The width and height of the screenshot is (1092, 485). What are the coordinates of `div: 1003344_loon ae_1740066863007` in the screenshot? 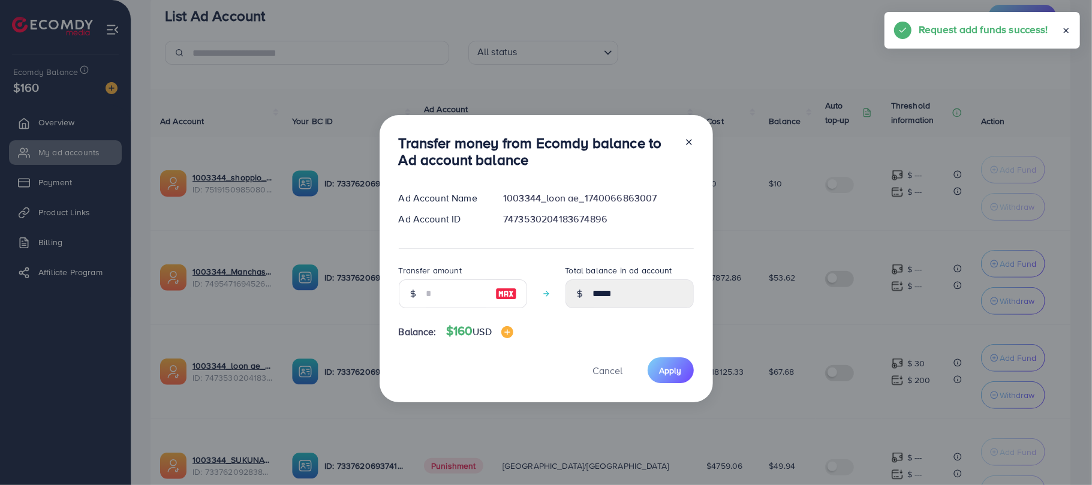 It's located at (598, 198).